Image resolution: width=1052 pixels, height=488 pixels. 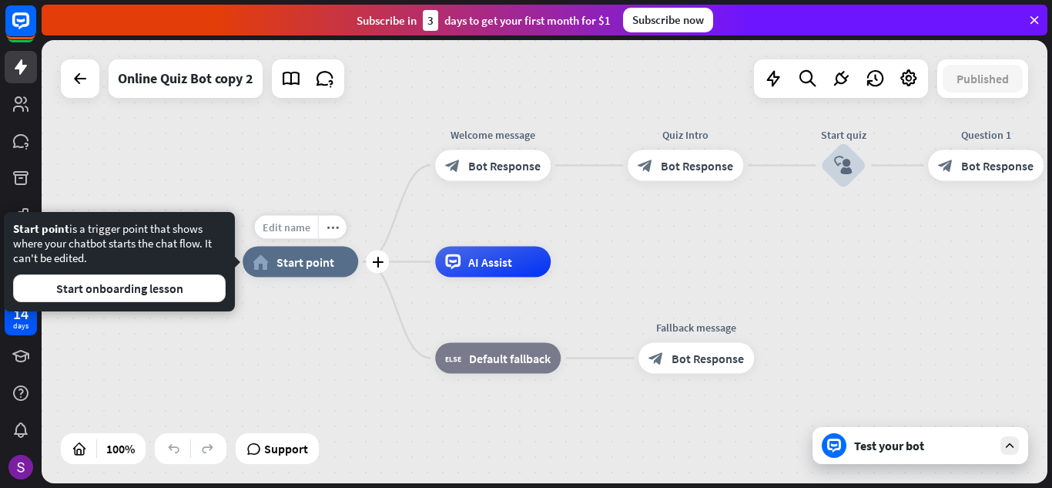 I want to click on button: Published, so click(x=983, y=79).